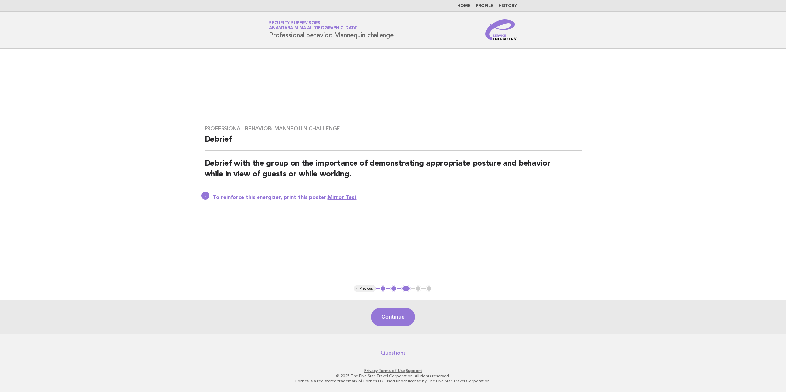 The image size is (786, 392). I want to click on h2: Debrief, so click(393, 142).